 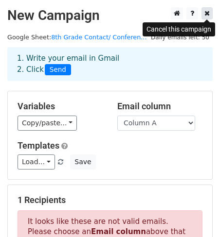 I want to click on a: Templates, so click(x=38, y=145).